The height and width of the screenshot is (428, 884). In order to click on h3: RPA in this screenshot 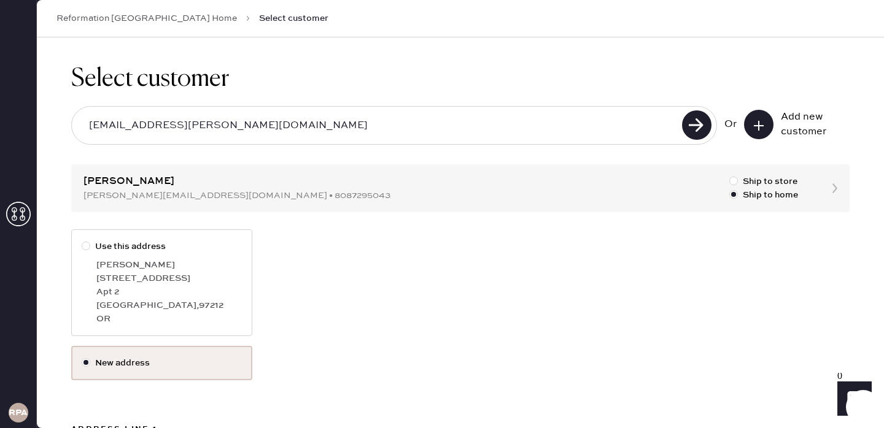, I will do `click(18, 413)`.